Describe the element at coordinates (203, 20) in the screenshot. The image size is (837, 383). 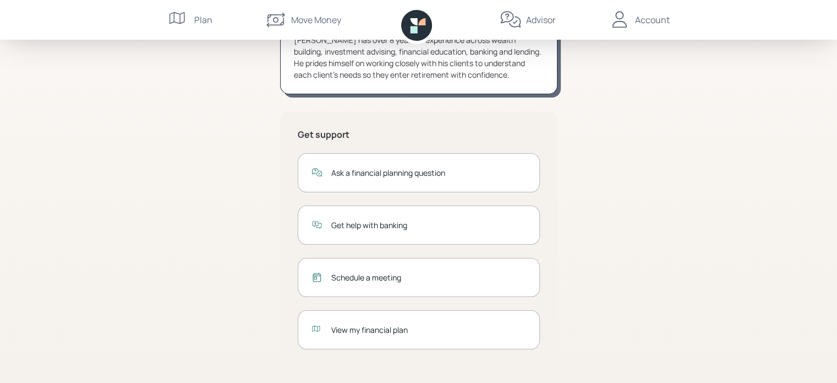
I see `div: Plan` at that location.